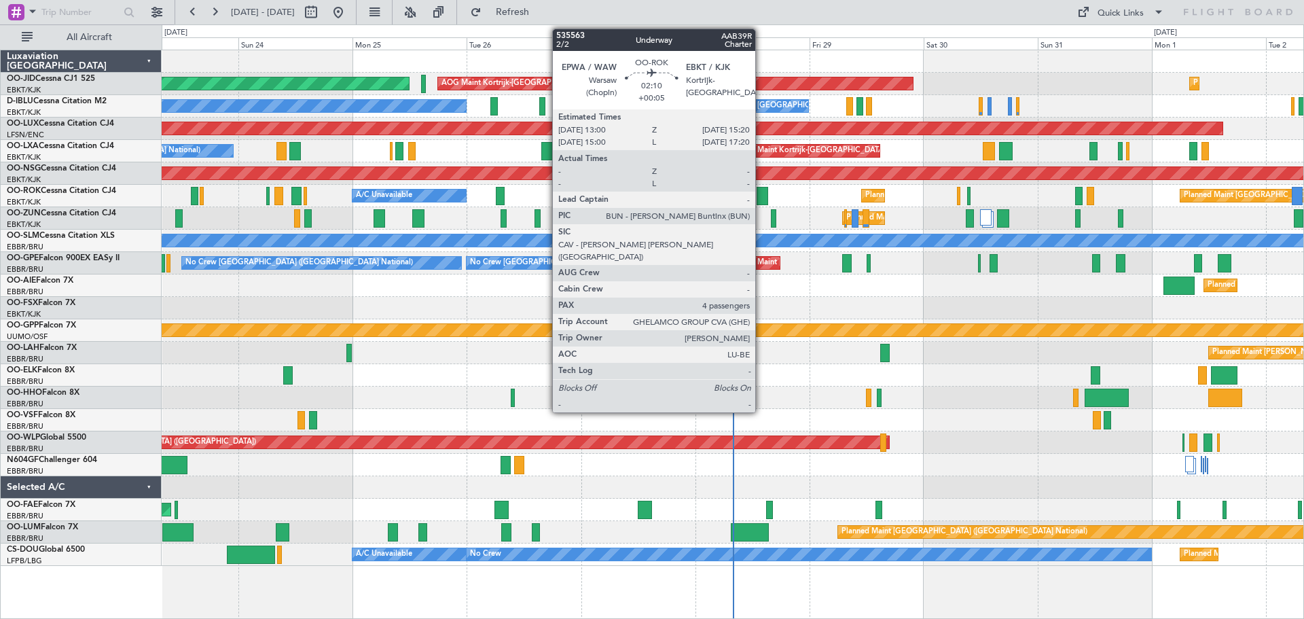  Describe the element at coordinates (41, 504) in the screenshot. I see `a: OO-FAEFalcon 7X` at that location.